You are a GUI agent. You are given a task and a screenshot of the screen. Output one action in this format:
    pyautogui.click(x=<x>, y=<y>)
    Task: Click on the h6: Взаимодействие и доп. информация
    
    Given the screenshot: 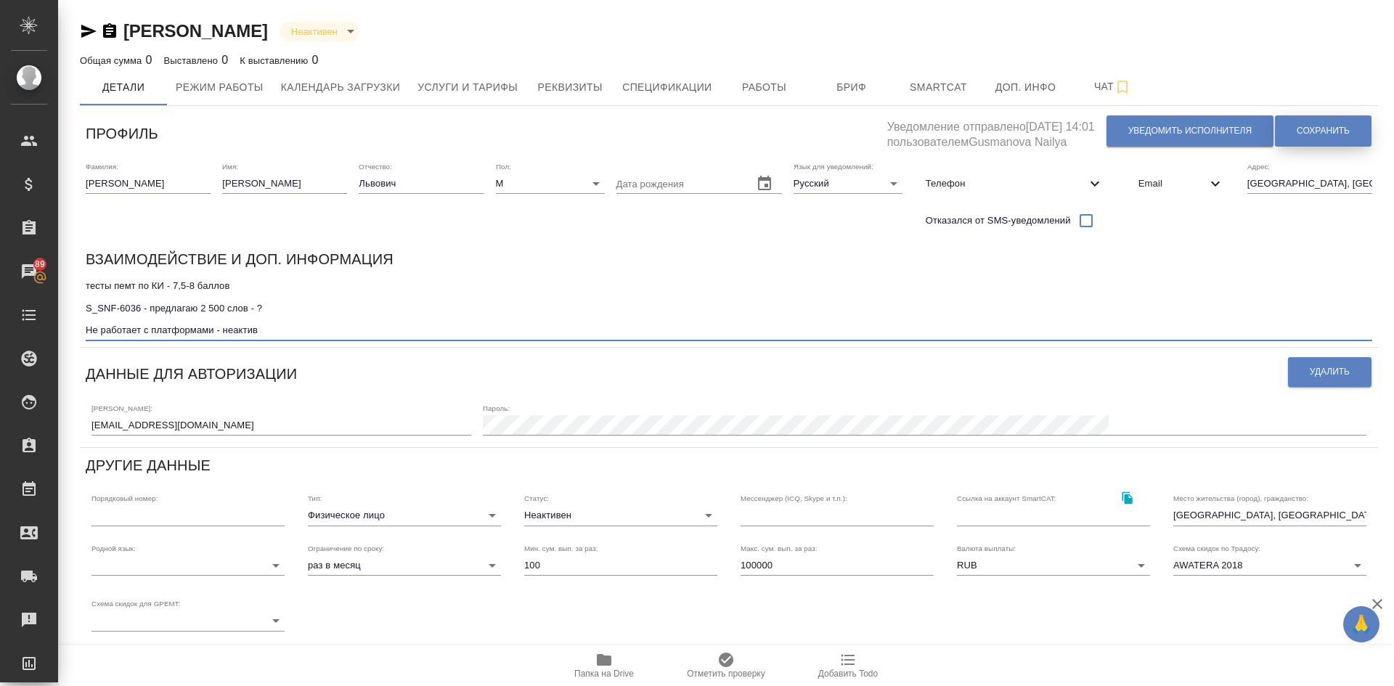 What is the action you would take?
    pyautogui.click(x=240, y=259)
    